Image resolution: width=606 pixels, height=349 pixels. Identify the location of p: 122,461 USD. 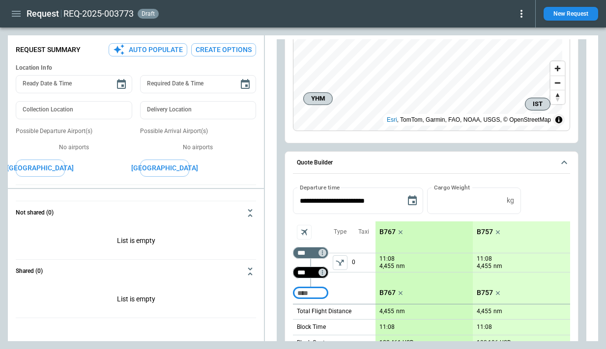
(397, 343).